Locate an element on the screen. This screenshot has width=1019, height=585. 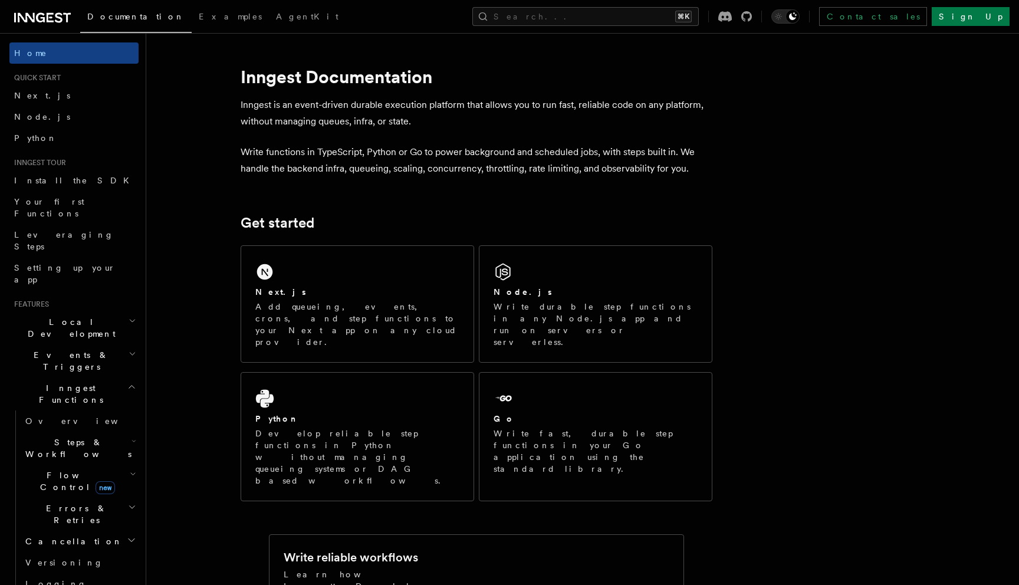
span: new is located at coordinates (105, 488).